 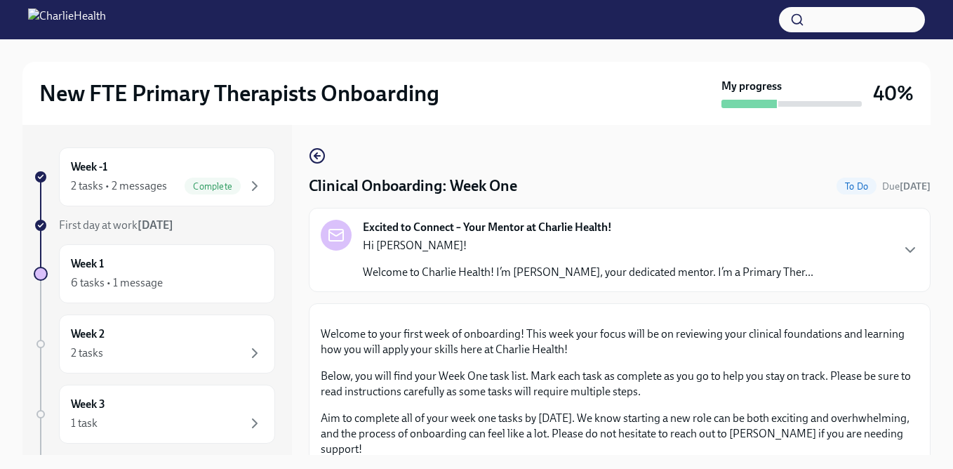 I want to click on div: 6 tasks • 1 message, so click(x=116, y=283).